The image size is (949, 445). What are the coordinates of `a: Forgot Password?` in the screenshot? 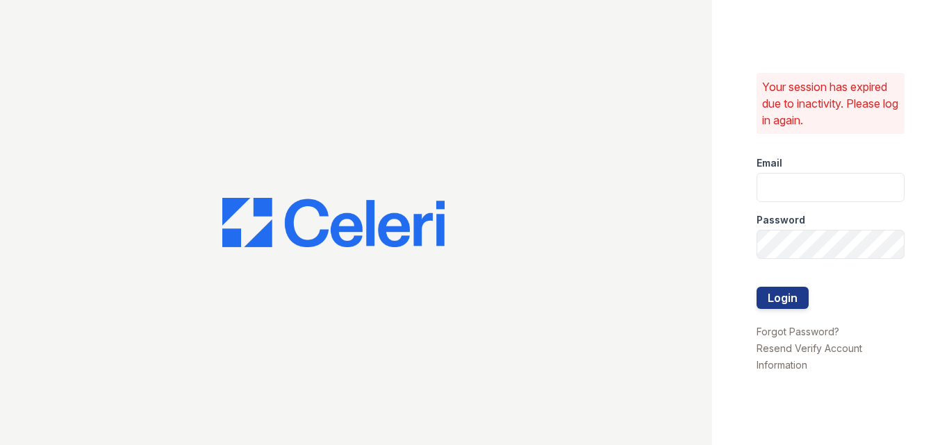 It's located at (798, 332).